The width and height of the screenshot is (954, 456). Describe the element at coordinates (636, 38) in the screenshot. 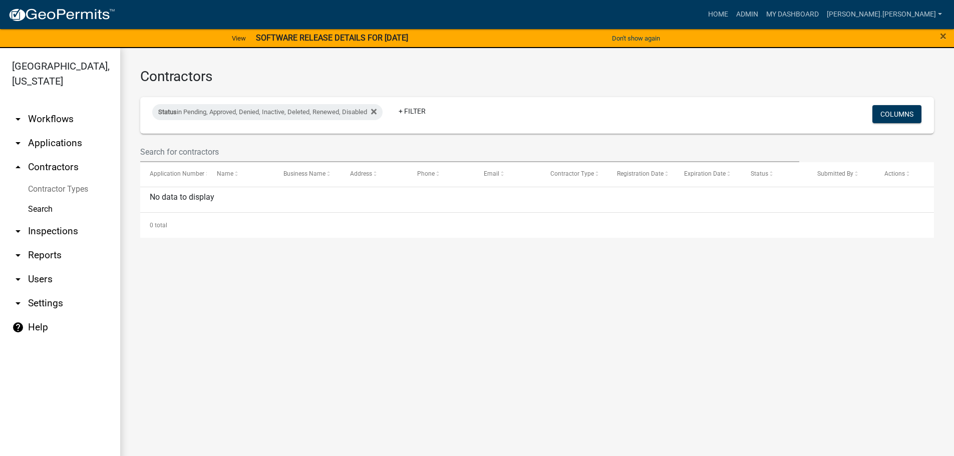

I see `button: Don't show again` at that location.